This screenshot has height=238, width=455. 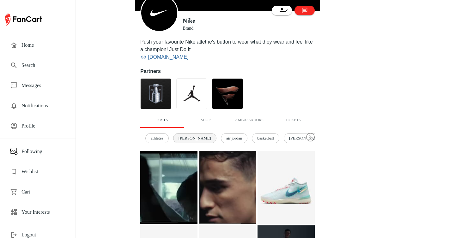 What do you see at coordinates (43, 172) in the screenshot?
I see `span: Wishlist` at bounding box center [43, 172].